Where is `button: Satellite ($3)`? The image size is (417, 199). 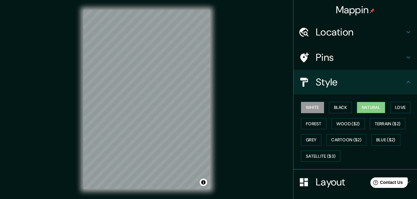 button: Satellite ($3) is located at coordinates (321, 156).